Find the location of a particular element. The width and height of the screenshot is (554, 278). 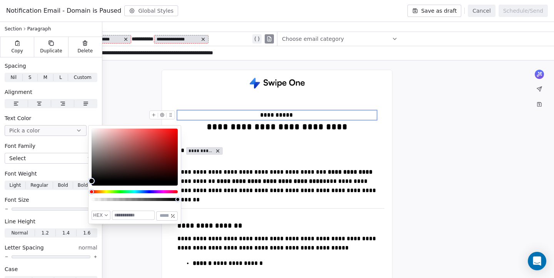

span: Line Height is located at coordinates (20, 221).